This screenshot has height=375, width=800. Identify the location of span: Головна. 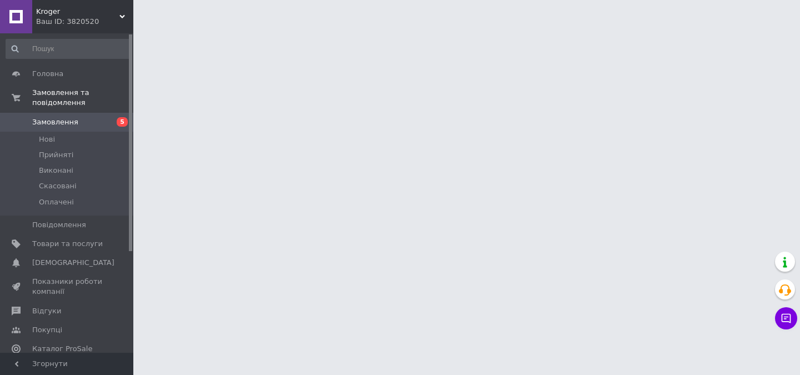
(48, 74).